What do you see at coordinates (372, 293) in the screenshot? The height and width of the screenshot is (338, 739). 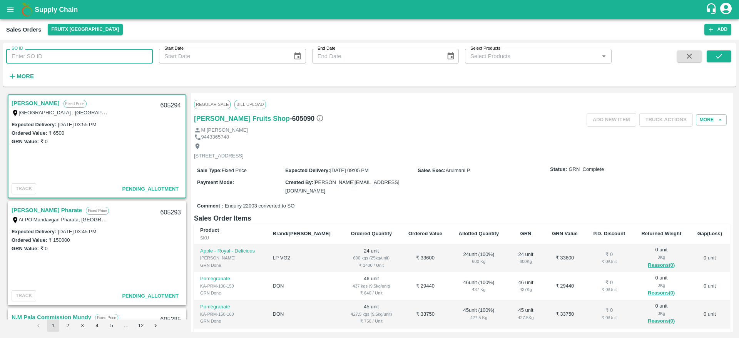 I see `div: ₹ 640 / Unit` at bounding box center [372, 293].